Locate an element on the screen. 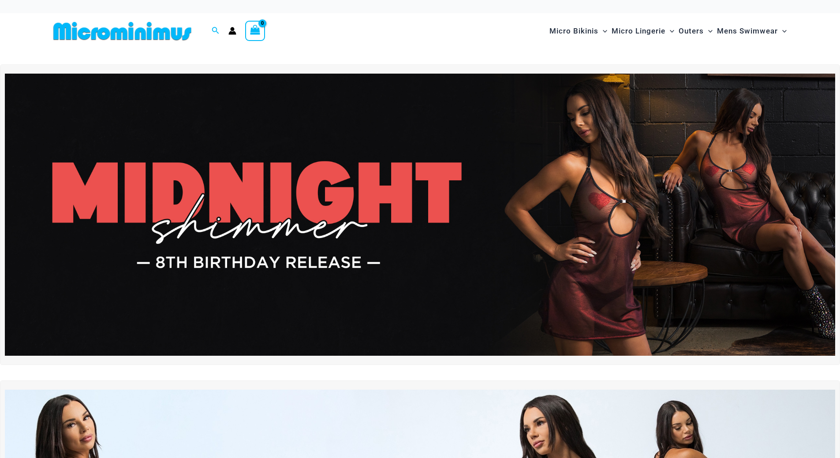  a: Micro BikinisMenu ToggleMenu Toggle is located at coordinates (578, 31).